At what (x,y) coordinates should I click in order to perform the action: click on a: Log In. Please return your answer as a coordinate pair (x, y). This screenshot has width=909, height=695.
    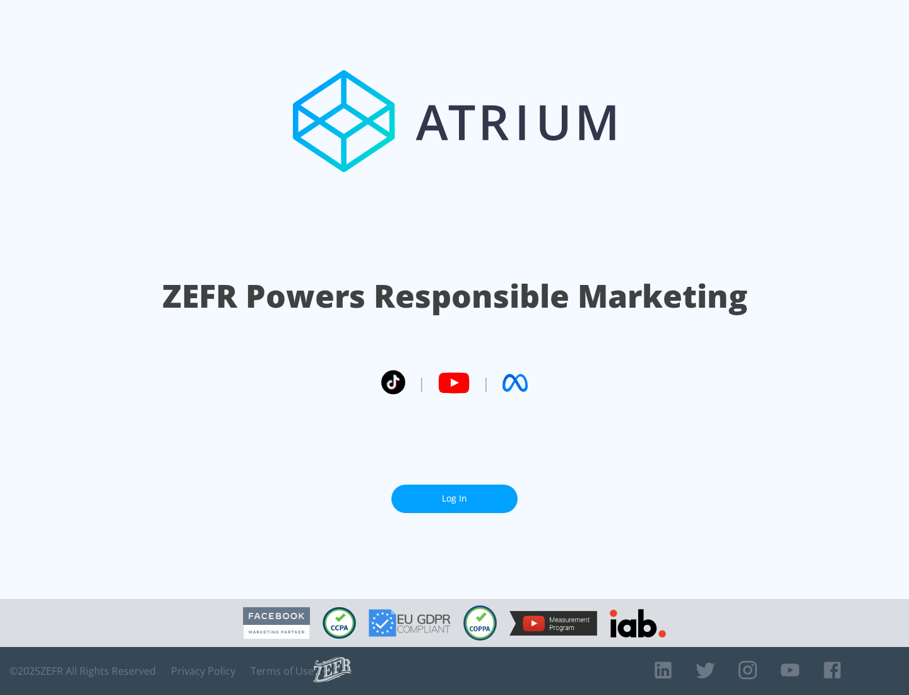
    Looking at the image, I should click on (455, 498).